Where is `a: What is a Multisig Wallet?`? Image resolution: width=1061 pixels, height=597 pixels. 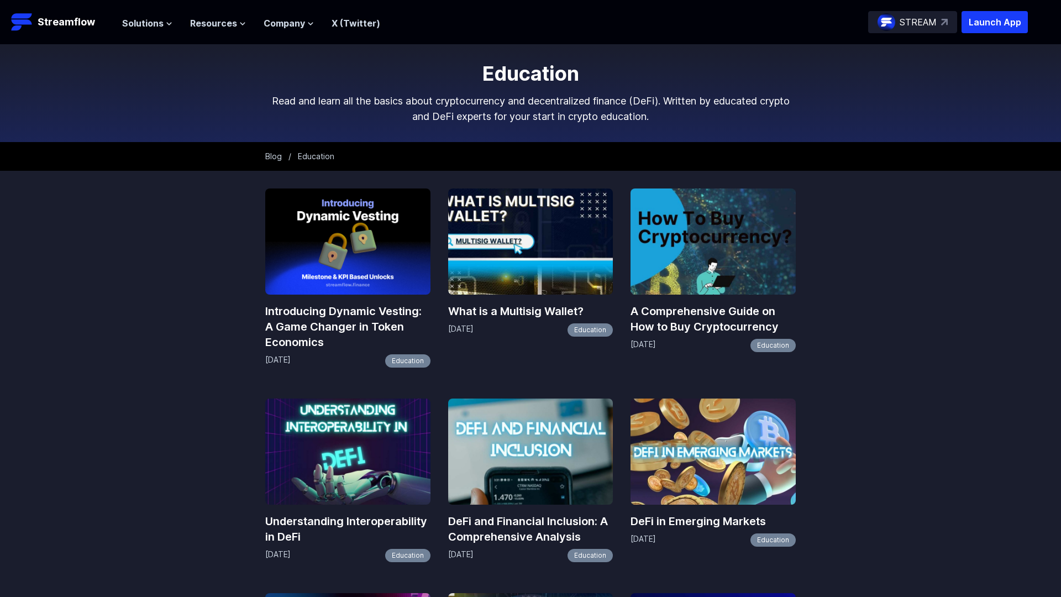 a: What is a Multisig Wallet? is located at coordinates (530, 311).